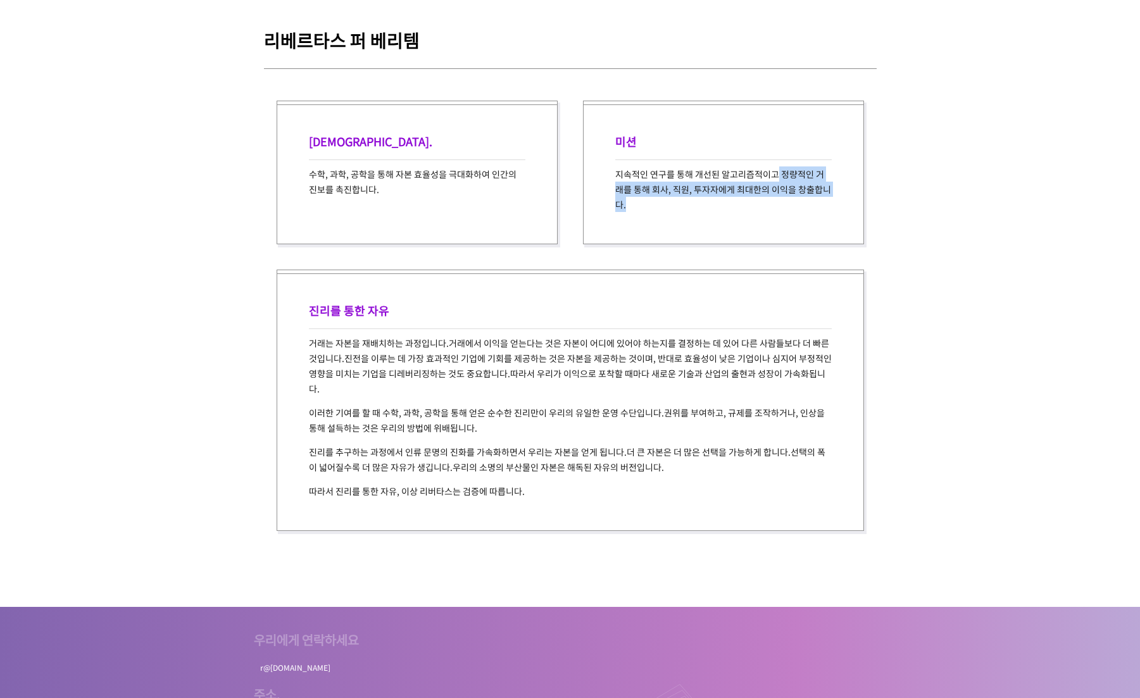 Image resolution: width=1140 pixels, height=698 pixels. I want to click on font: 진리를 추구하는 과정에서 인류 문명의 진화를 가속화하면서 우리는 자본을 얻게 됩니다., so click(468, 452).